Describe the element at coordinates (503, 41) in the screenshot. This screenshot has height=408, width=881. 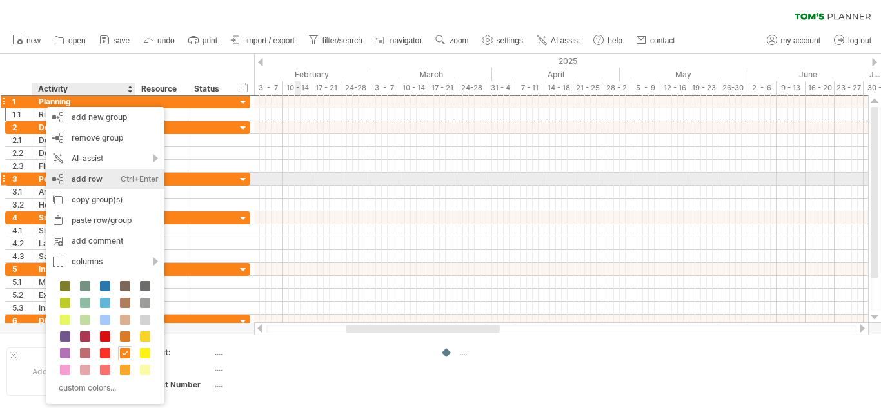
I see `a: settings` at that location.